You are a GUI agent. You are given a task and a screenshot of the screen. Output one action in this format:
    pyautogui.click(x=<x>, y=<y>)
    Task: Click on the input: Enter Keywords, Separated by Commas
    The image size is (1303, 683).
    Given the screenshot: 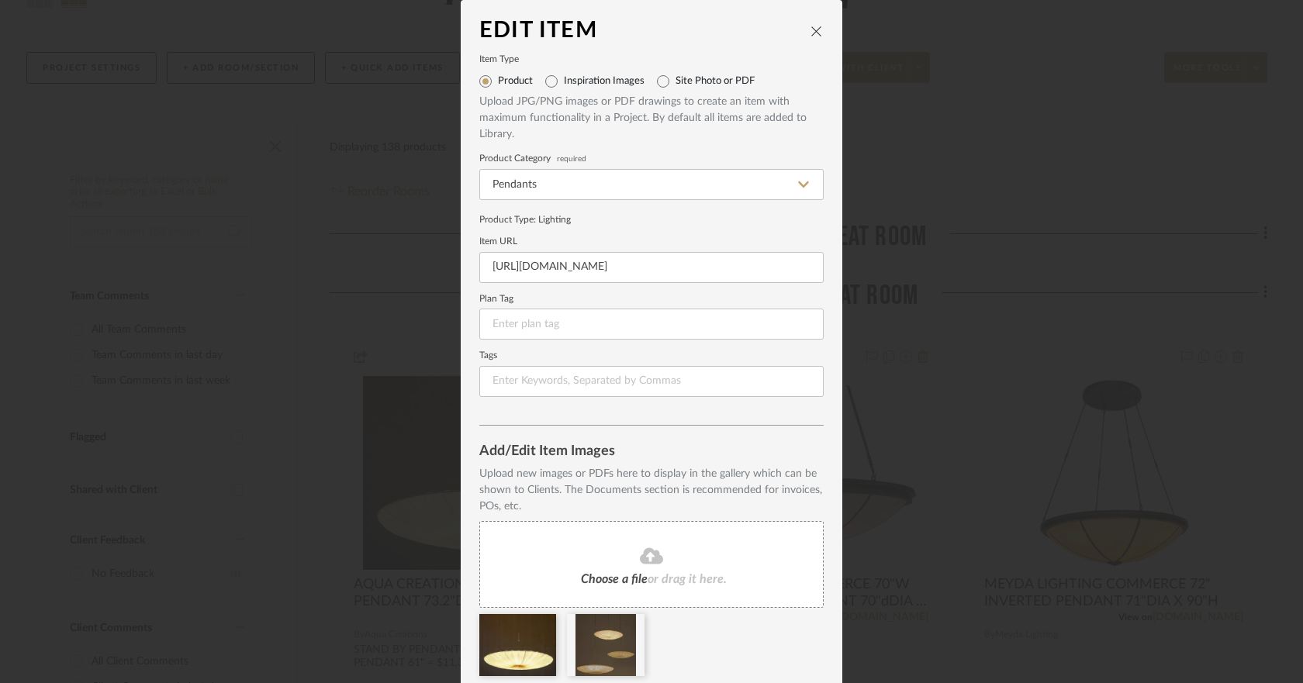 What is the action you would take?
    pyautogui.click(x=651, y=382)
    